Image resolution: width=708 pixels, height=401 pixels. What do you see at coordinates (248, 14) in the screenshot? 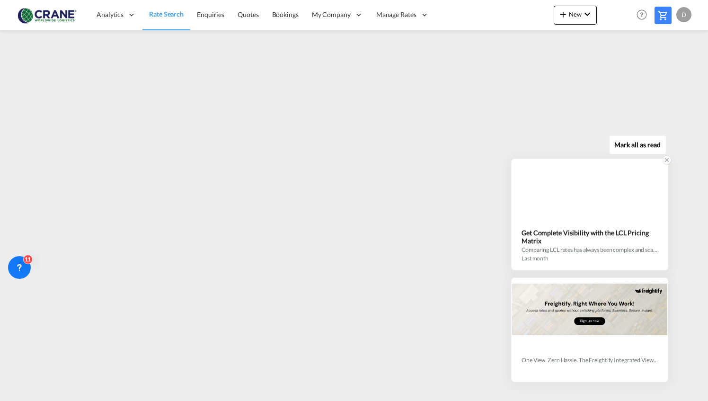
I see `span: Quotes` at bounding box center [248, 14].